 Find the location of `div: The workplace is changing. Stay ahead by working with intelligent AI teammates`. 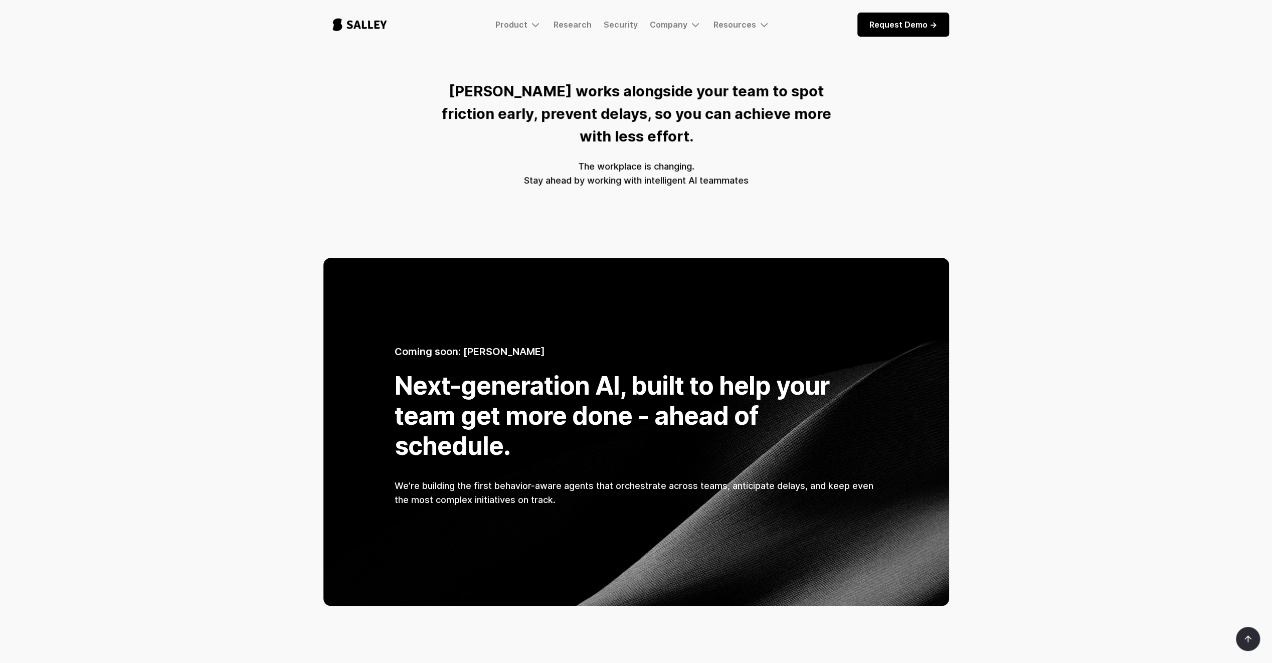

div: The workplace is changing. Stay ahead by working with intelligent AI teammates is located at coordinates (636, 174).